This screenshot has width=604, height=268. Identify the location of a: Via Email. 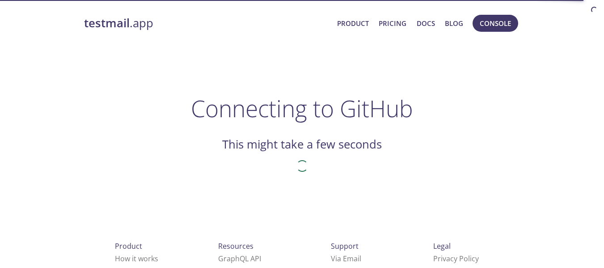
(346, 258).